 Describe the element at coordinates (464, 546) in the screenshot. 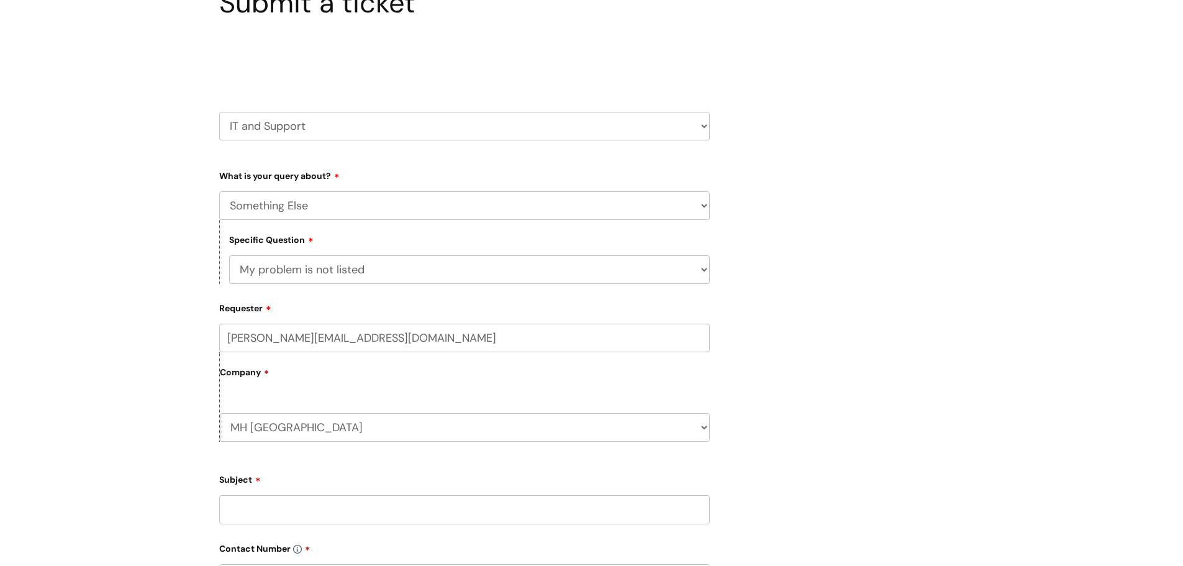

I see `label: Contact Number` at that location.